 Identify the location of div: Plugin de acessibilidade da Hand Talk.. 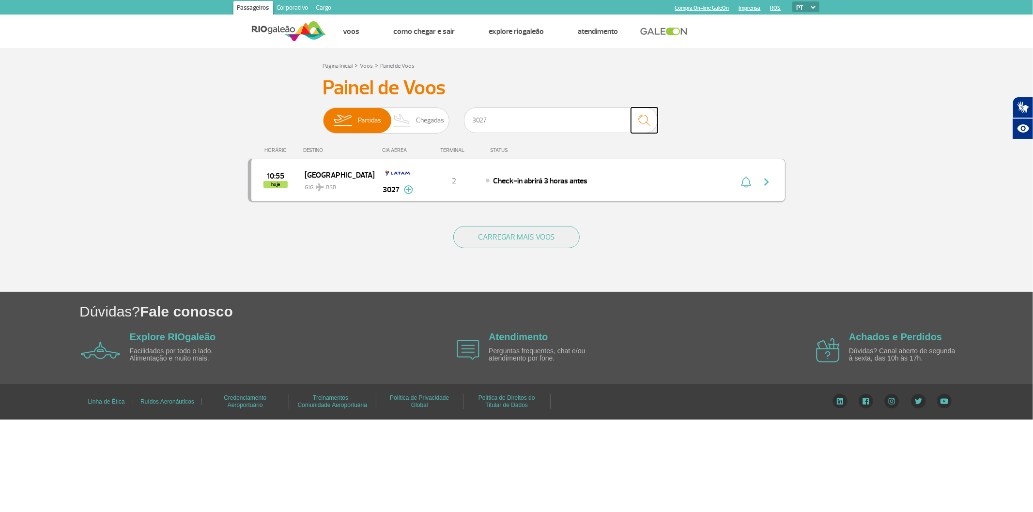
(1023, 118).